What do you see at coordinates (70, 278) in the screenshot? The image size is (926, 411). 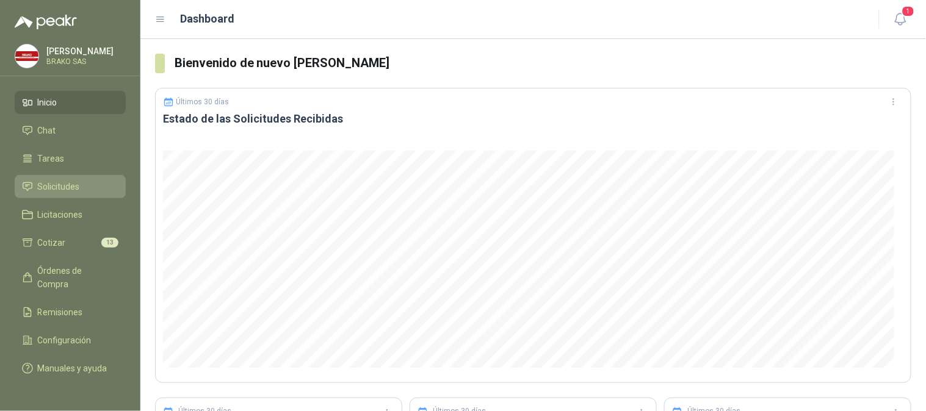 I see `a: Órdenes de Compra` at bounding box center [70, 278].